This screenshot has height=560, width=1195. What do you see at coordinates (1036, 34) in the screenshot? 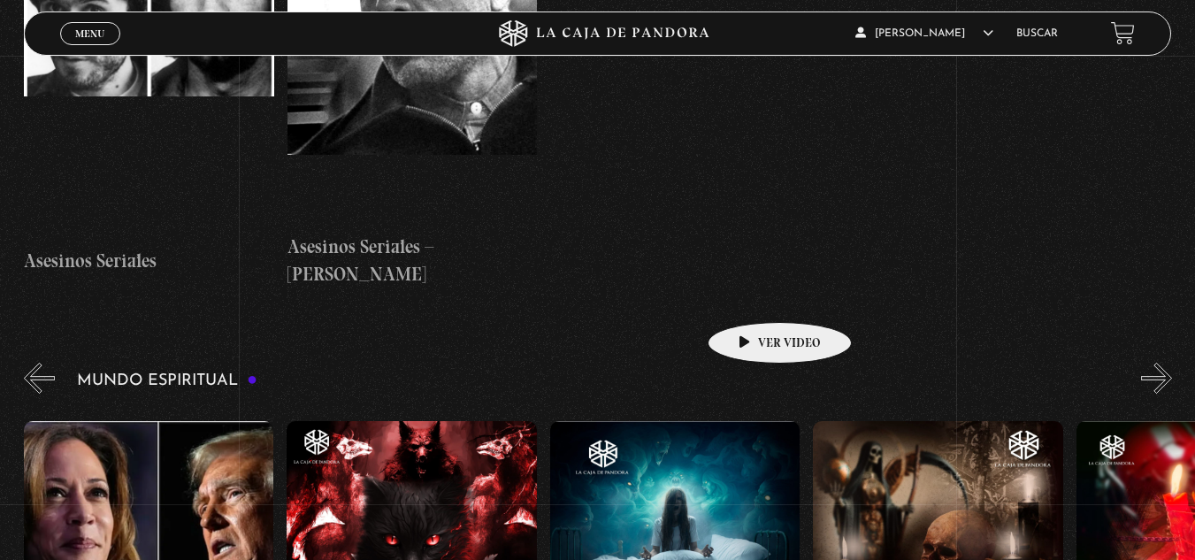
I see `a: Buscar` at bounding box center [1036, 34].